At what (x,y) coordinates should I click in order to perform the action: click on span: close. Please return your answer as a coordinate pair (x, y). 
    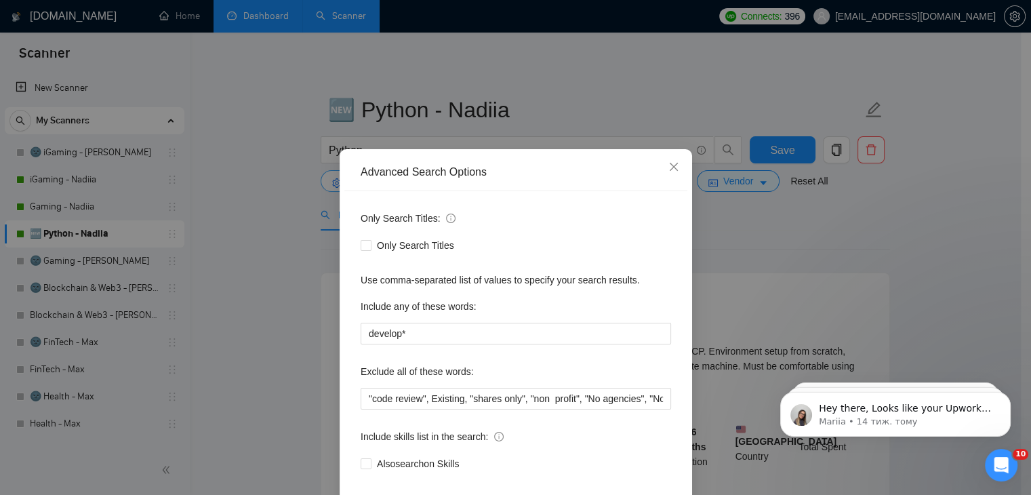
    Looking at the image, I should click on (674, 167).